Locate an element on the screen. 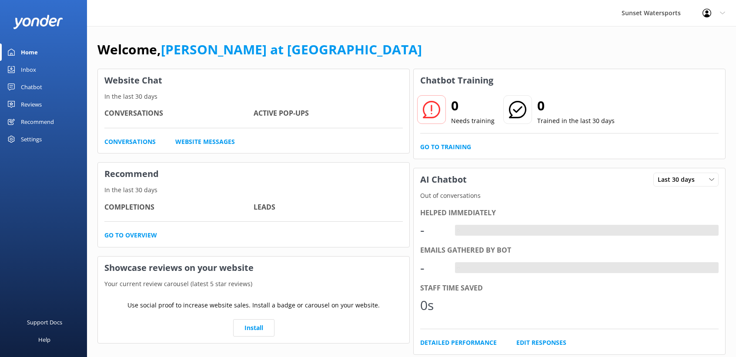  h3: AI Chatbot is located at coordinates (444, 180).